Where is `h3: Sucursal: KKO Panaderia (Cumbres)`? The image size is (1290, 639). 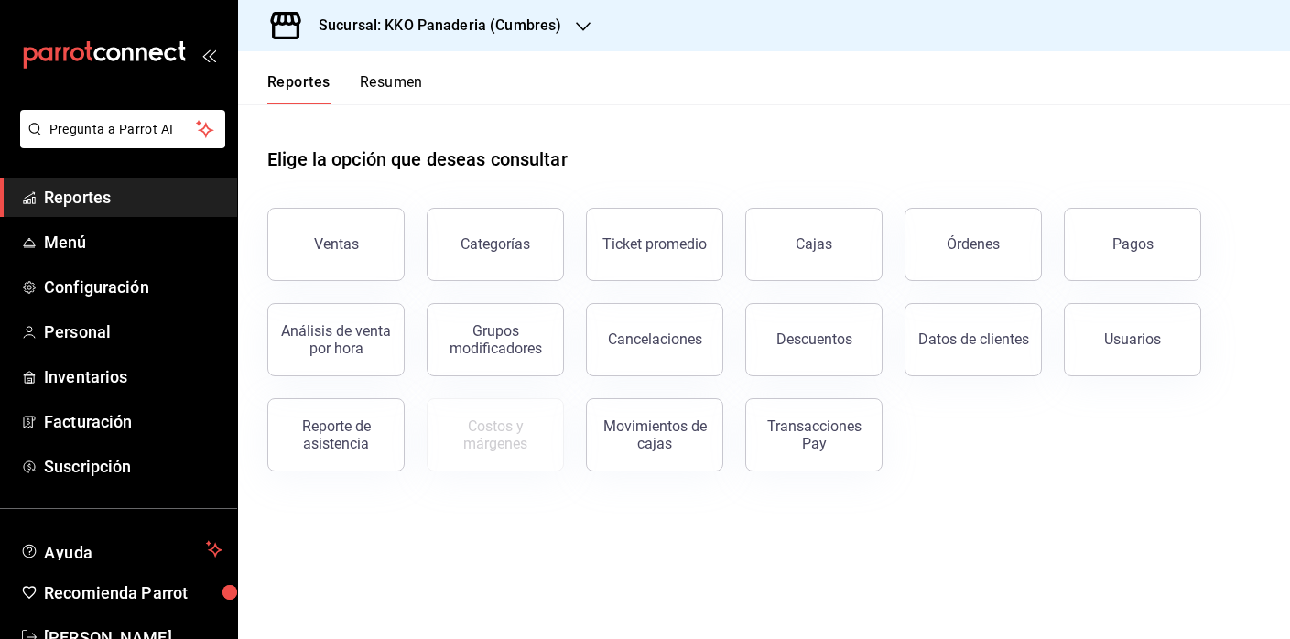 h3: Sucursal: KKO Panaderia (Cumbres) is located at coordinates (432, 26).